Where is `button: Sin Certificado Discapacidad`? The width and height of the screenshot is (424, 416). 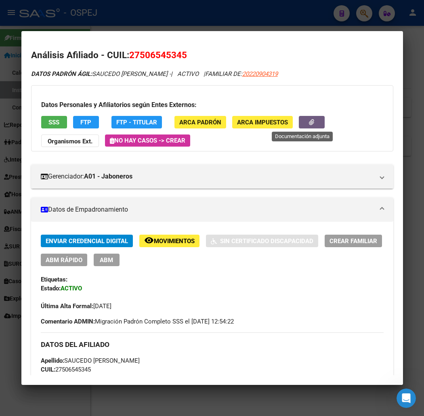 button: Sin Certificado Discapacidad is located at coordinates (262, 241).